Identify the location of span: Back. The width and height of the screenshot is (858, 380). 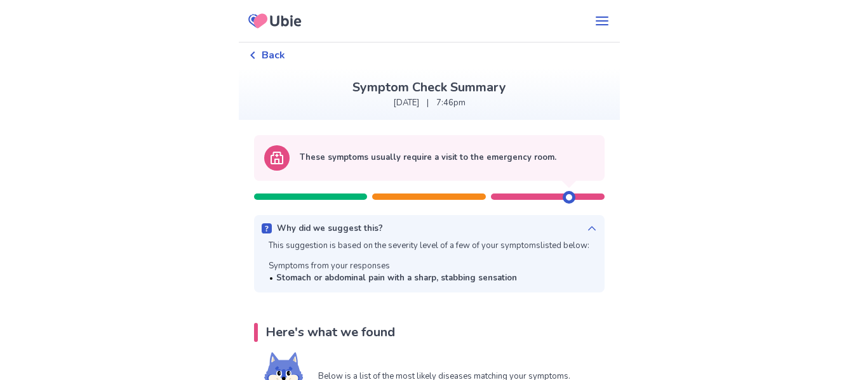
(273, 55).